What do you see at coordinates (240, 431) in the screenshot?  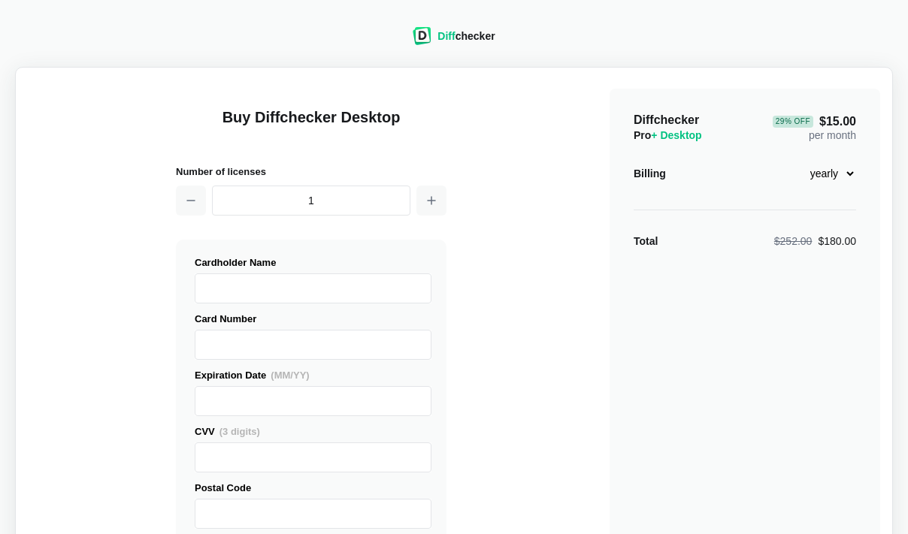 I see `span: (3 digits)` at bounding box center [240, 431].